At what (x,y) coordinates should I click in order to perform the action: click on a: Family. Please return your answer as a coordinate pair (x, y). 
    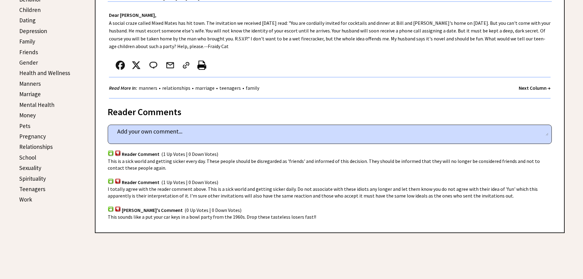
    Looking at the image, I should click on (27, 41).